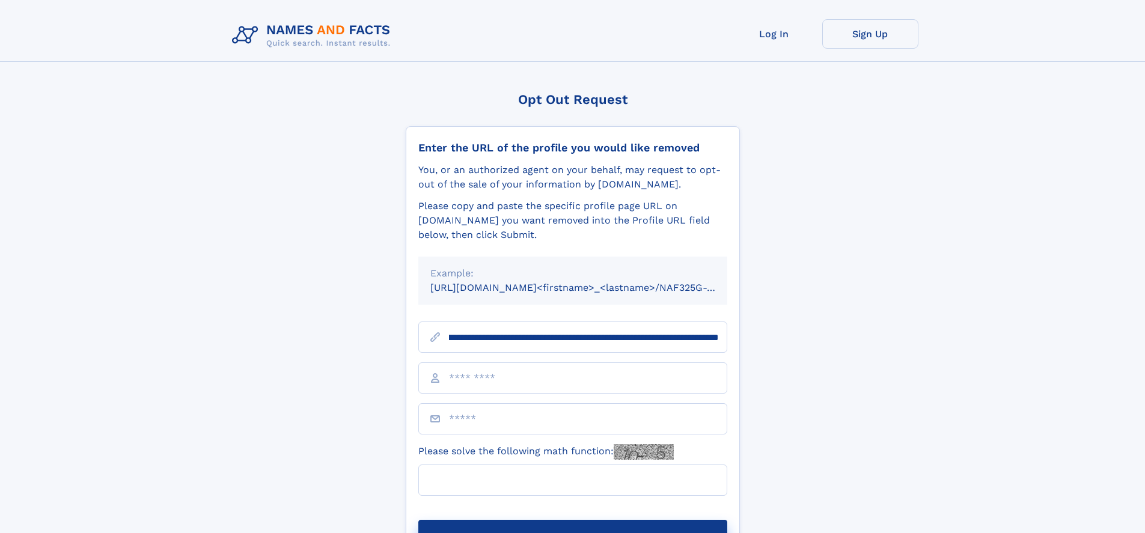 The image size is (1145, 533). Describe the element at coordinates (573, 177) in the screenshot. I see `div: You, or an authorized agent on your behalf, may request to opt-out of the sale of your informatio...` at that location.